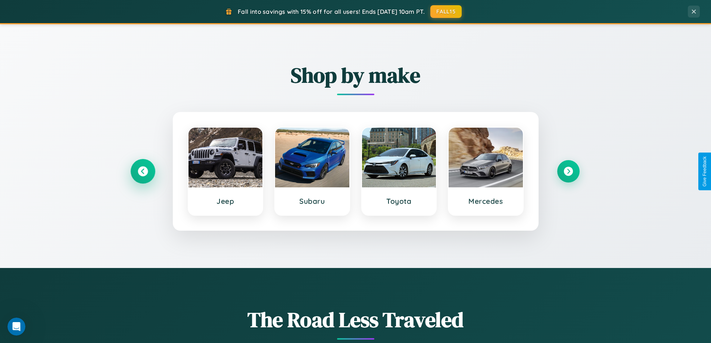 Image resolution: width=711 pixels, height=343 pixels. What do you see at coordinates (355, 75) in the screenshot?
I see `h2: Shop by make` at bounding box center [355, 75].